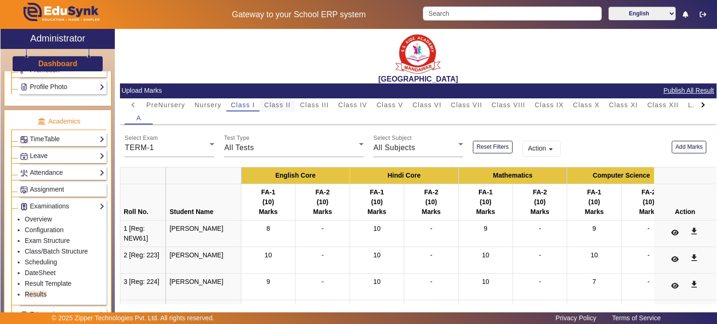  I want to click on a: Results, so click(35, 295).